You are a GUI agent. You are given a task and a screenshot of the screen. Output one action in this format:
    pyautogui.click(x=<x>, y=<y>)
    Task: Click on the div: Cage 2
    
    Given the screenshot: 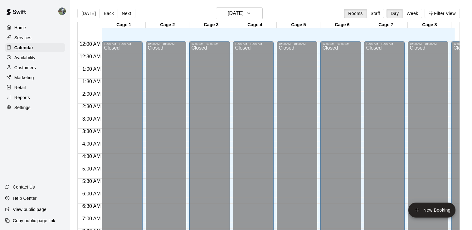 What is the action you would take?
    pyautogui.click(x=168, y=25)
    